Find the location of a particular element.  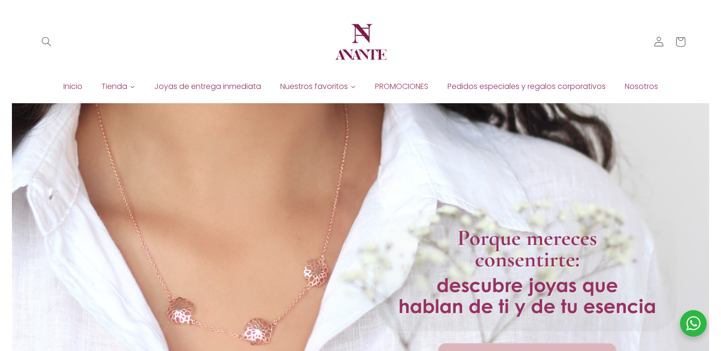

a: Nuestros favoritos is located at coordinates (318, 87).